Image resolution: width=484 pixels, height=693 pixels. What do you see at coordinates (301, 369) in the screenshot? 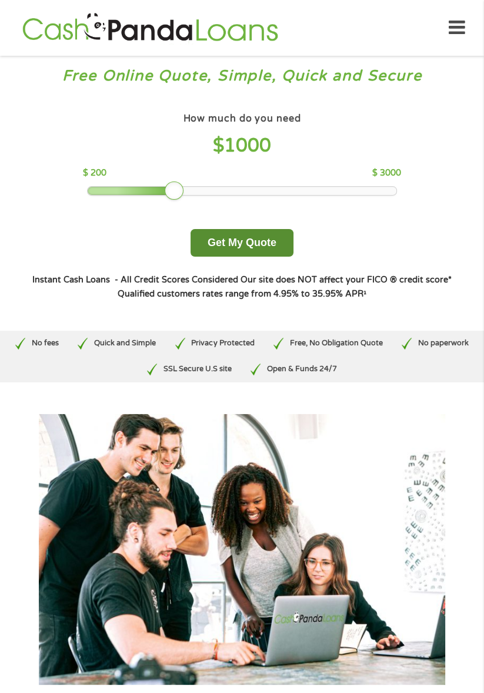
I see `p: Open & Funds 24/7` at bounding box center [301, 369].